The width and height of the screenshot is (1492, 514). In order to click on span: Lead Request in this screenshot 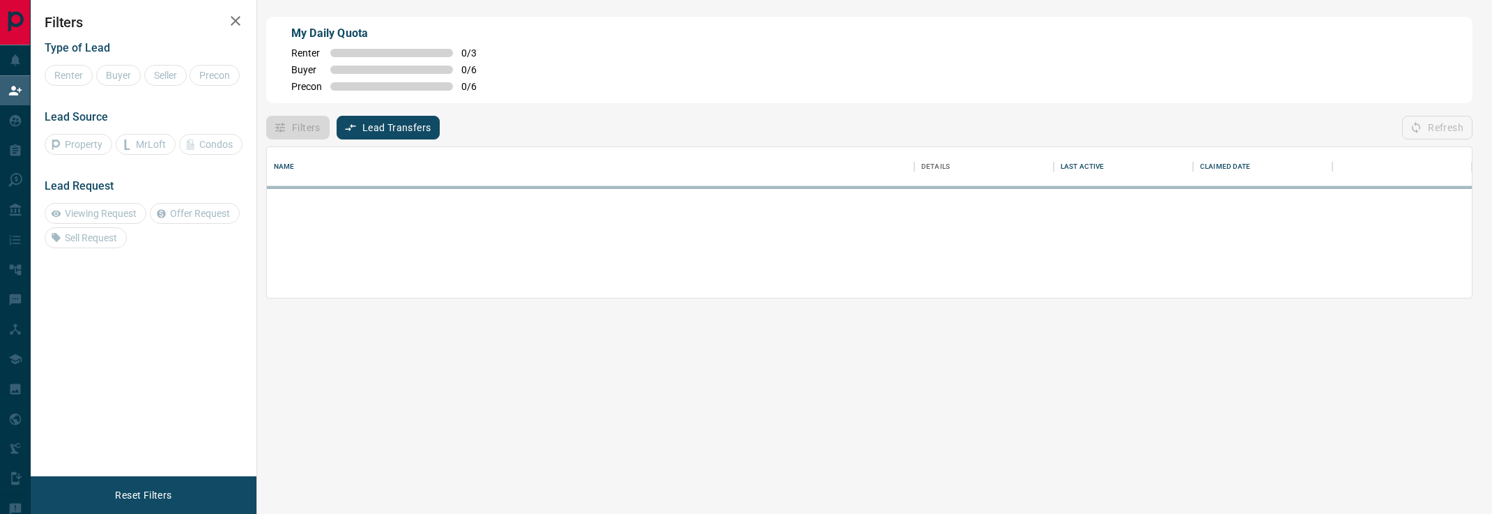, I will do `click(79, 185)`.